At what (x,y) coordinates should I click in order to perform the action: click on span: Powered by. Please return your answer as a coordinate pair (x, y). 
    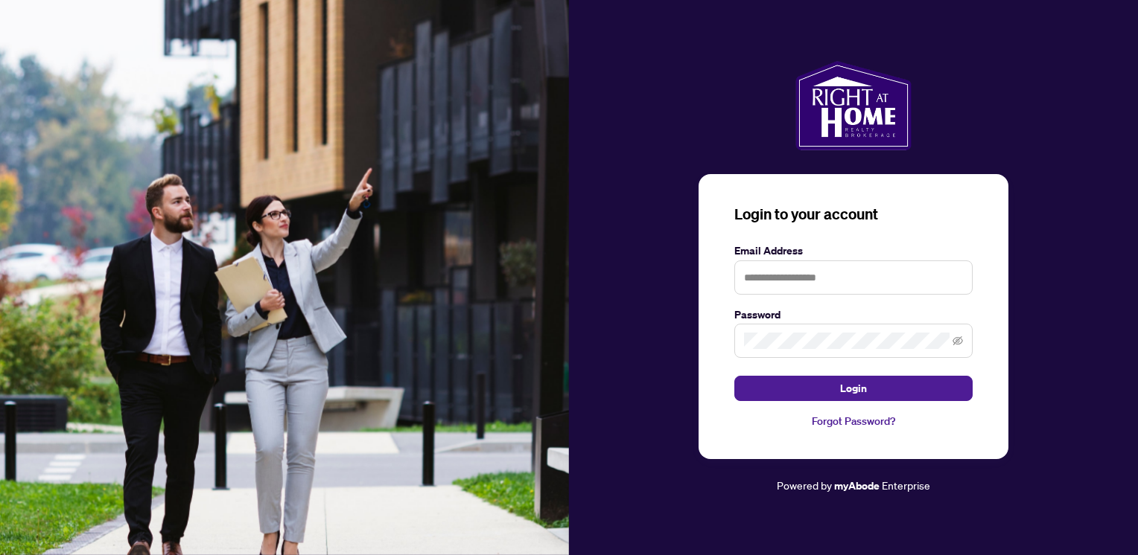
    Looking at the image, I should click on (804, 485).